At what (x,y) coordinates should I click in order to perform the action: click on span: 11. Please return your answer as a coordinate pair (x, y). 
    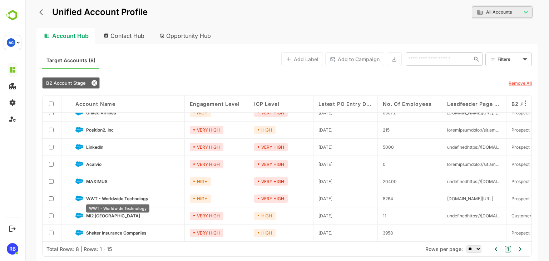
    Looking at the image, I should click on (359, 215).